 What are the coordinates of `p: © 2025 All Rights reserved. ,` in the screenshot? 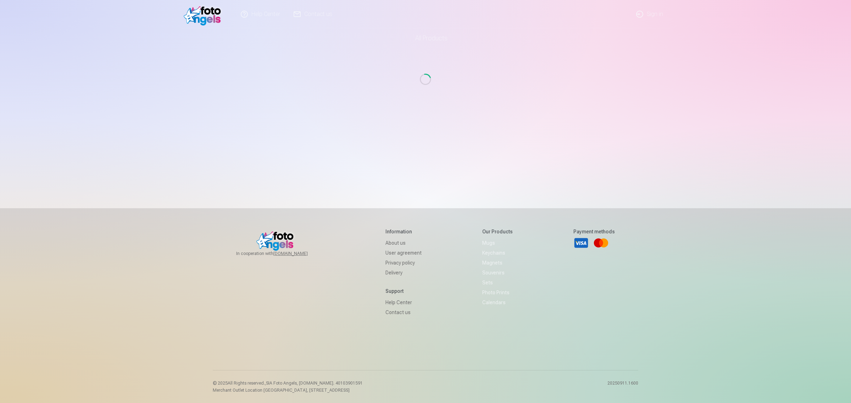 It's located at (287, 384).